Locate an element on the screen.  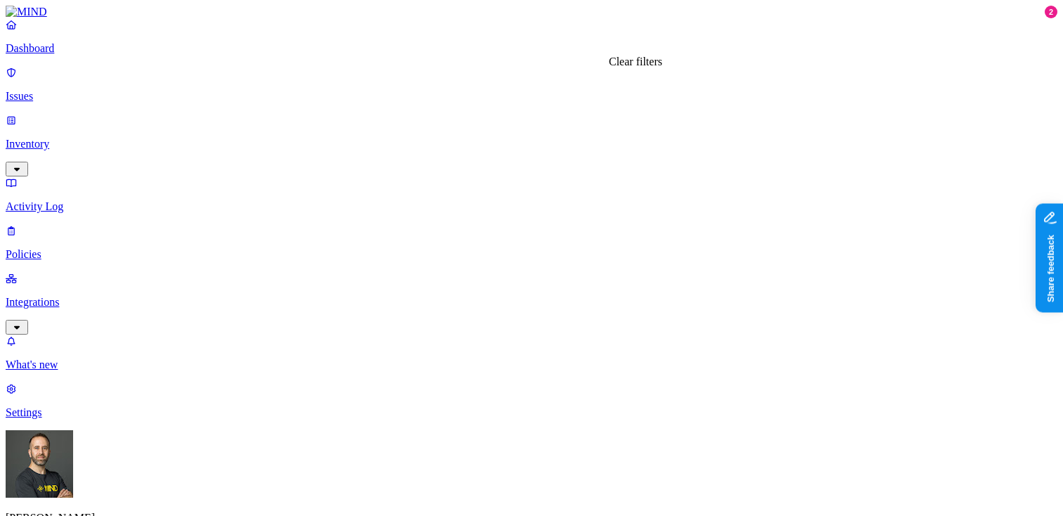
a: MIND is located at coordinates (532, 12).